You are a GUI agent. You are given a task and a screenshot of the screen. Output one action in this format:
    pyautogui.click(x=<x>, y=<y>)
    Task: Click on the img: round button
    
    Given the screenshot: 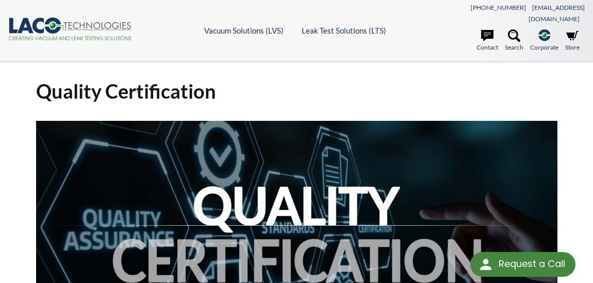 What is the action you would take?
    pyautogui.click(x=486, y=264)
    